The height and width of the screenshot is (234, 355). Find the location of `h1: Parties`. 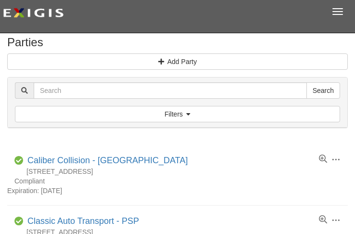

h1: Parties is located at coordinates (177, 42).